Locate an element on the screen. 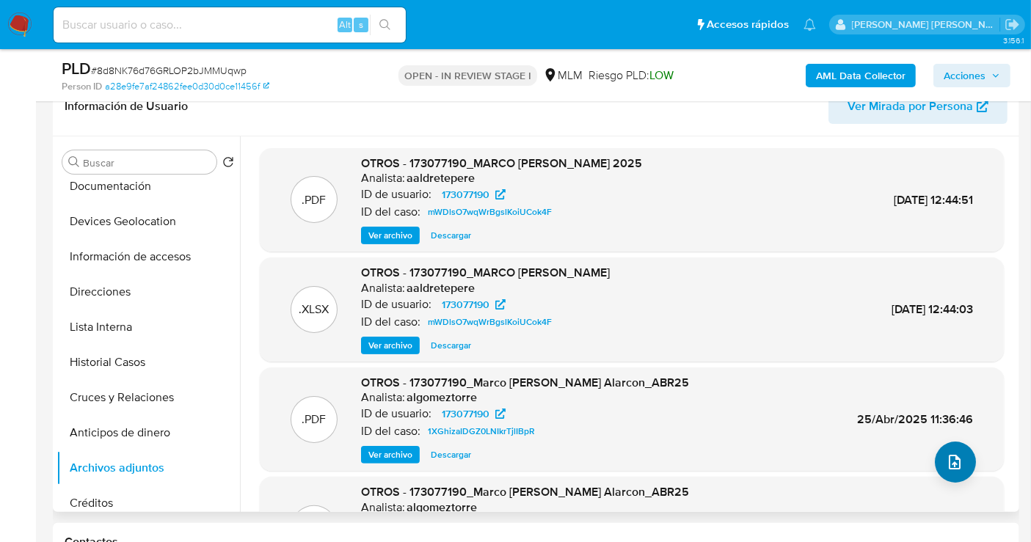  button: Direcciones is located at coordinates (148, 292).